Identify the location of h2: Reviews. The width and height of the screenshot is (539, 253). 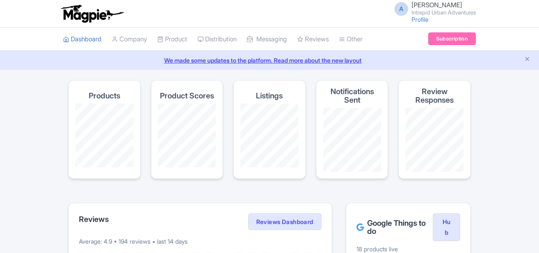
(94, 220).